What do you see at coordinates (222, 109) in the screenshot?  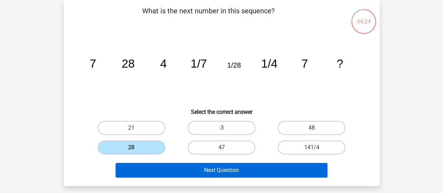 I see `h6: Select the correct answer` at bounding box center [222, 109].